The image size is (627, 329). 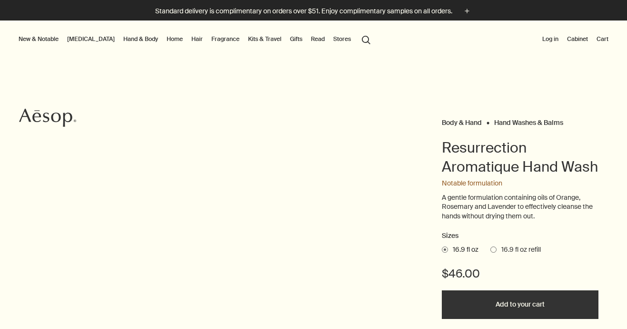 I want to click on div: Resurrection Aromatique Hand Wash, so click(x=313, y=307).